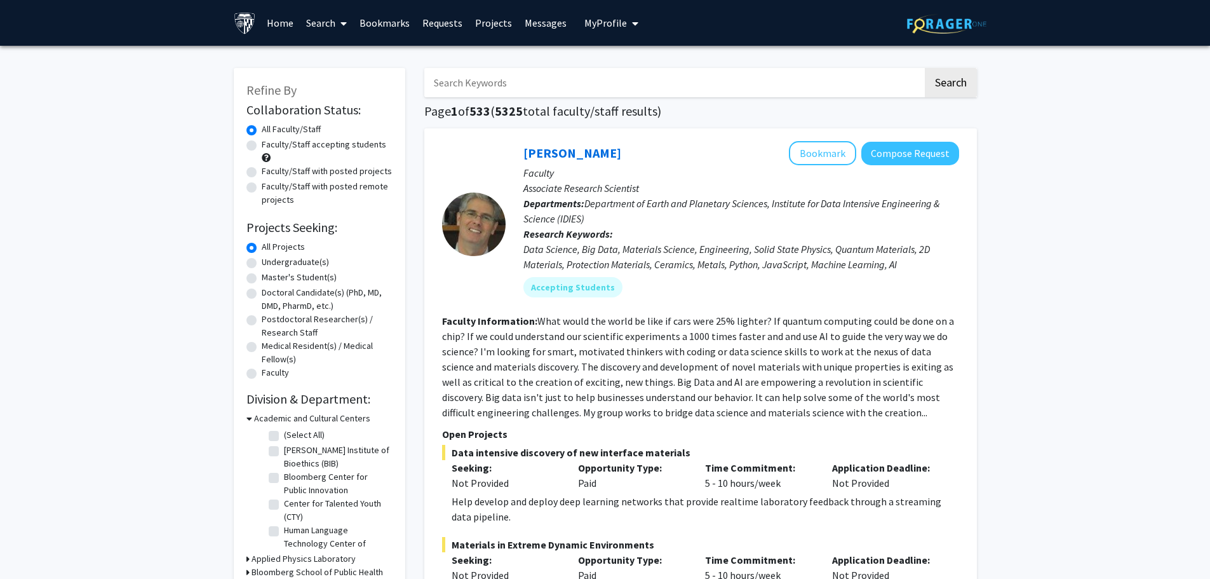 This screenshot has width=1210, height=579. What do you see at coordinates (283, 246) in the screenshot?
I see `label: All Projects` at bounding box center [283, 246].